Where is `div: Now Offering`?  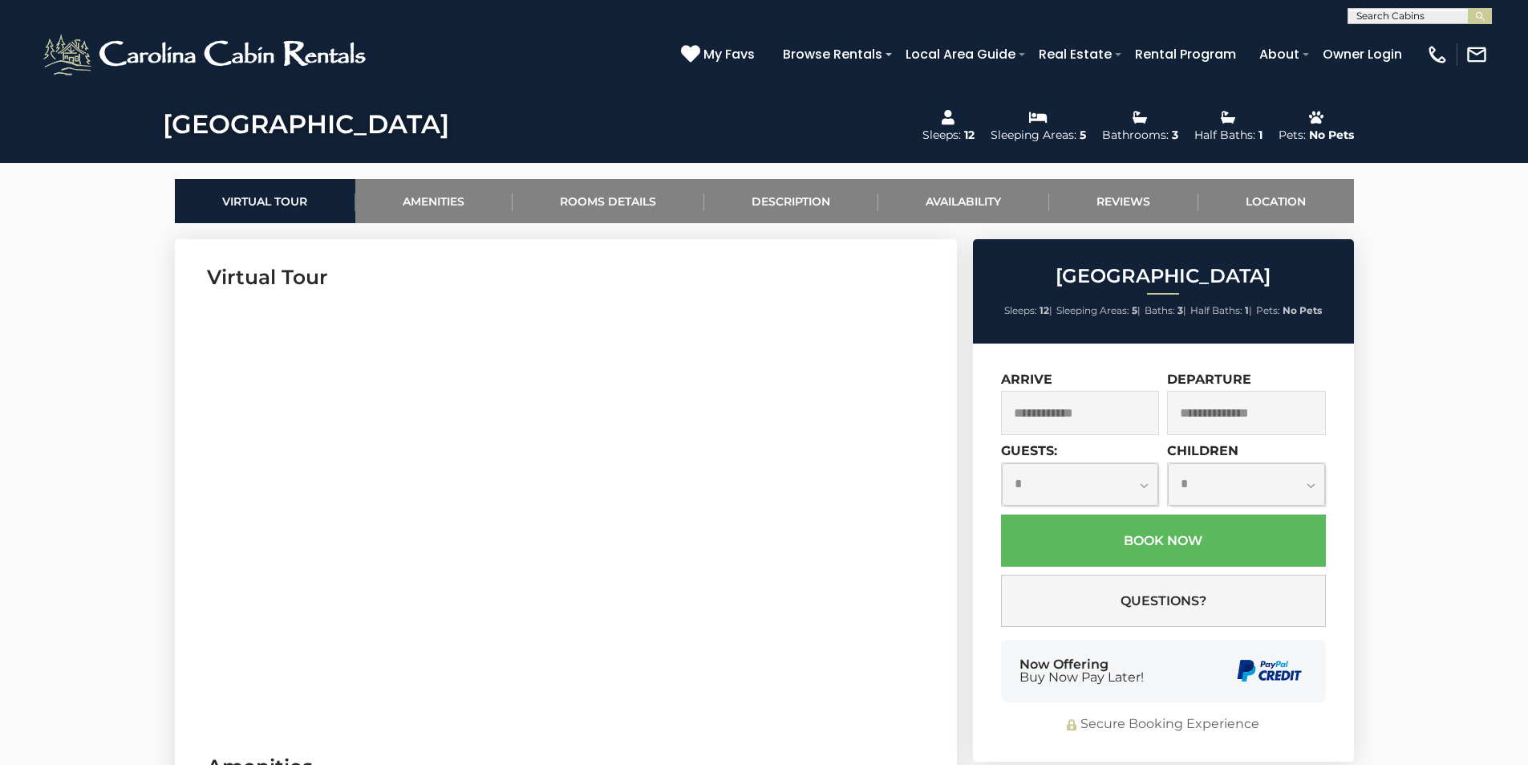 div: Now Offering is located at coordinates (1081, 671).